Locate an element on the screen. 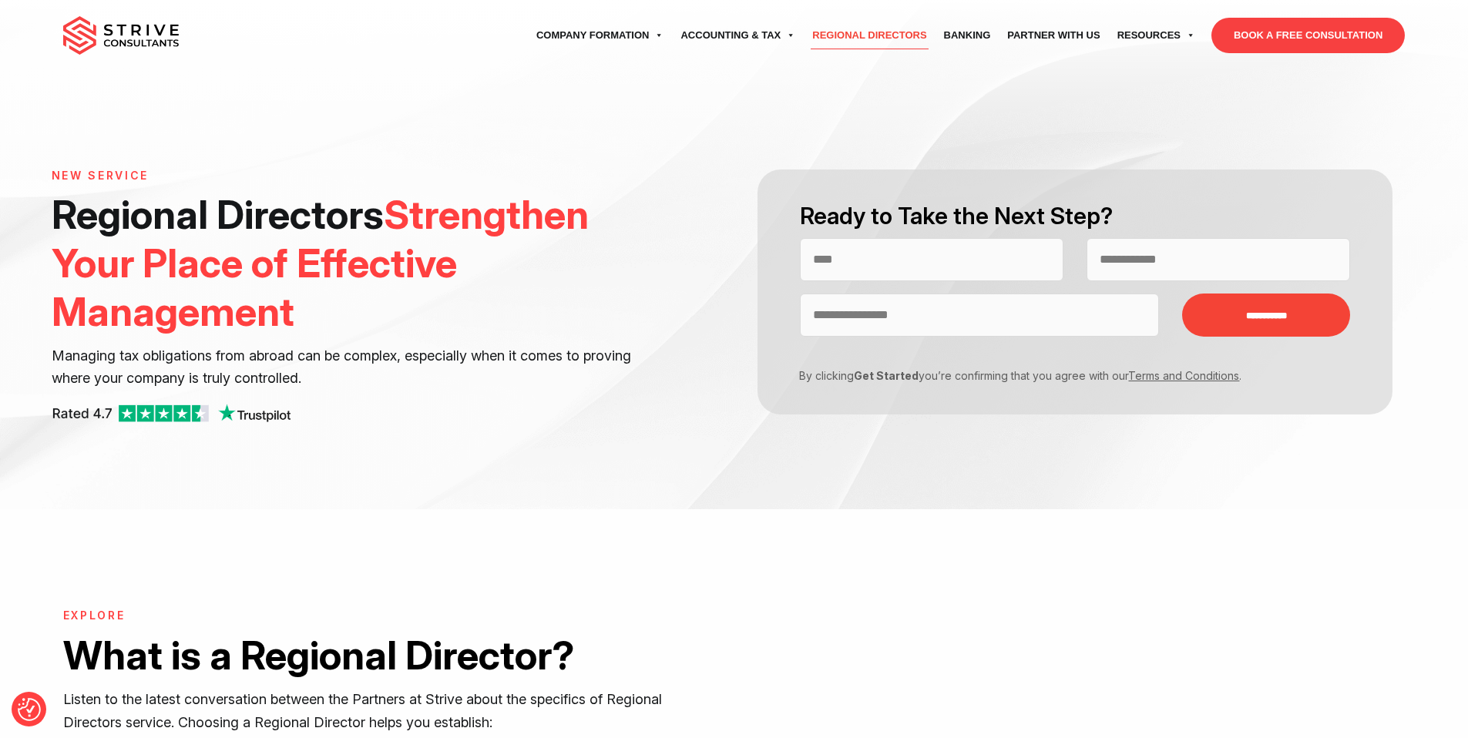  p: By clicking you’re confirming that you agree with our . is located at coordinates (1063, 375).